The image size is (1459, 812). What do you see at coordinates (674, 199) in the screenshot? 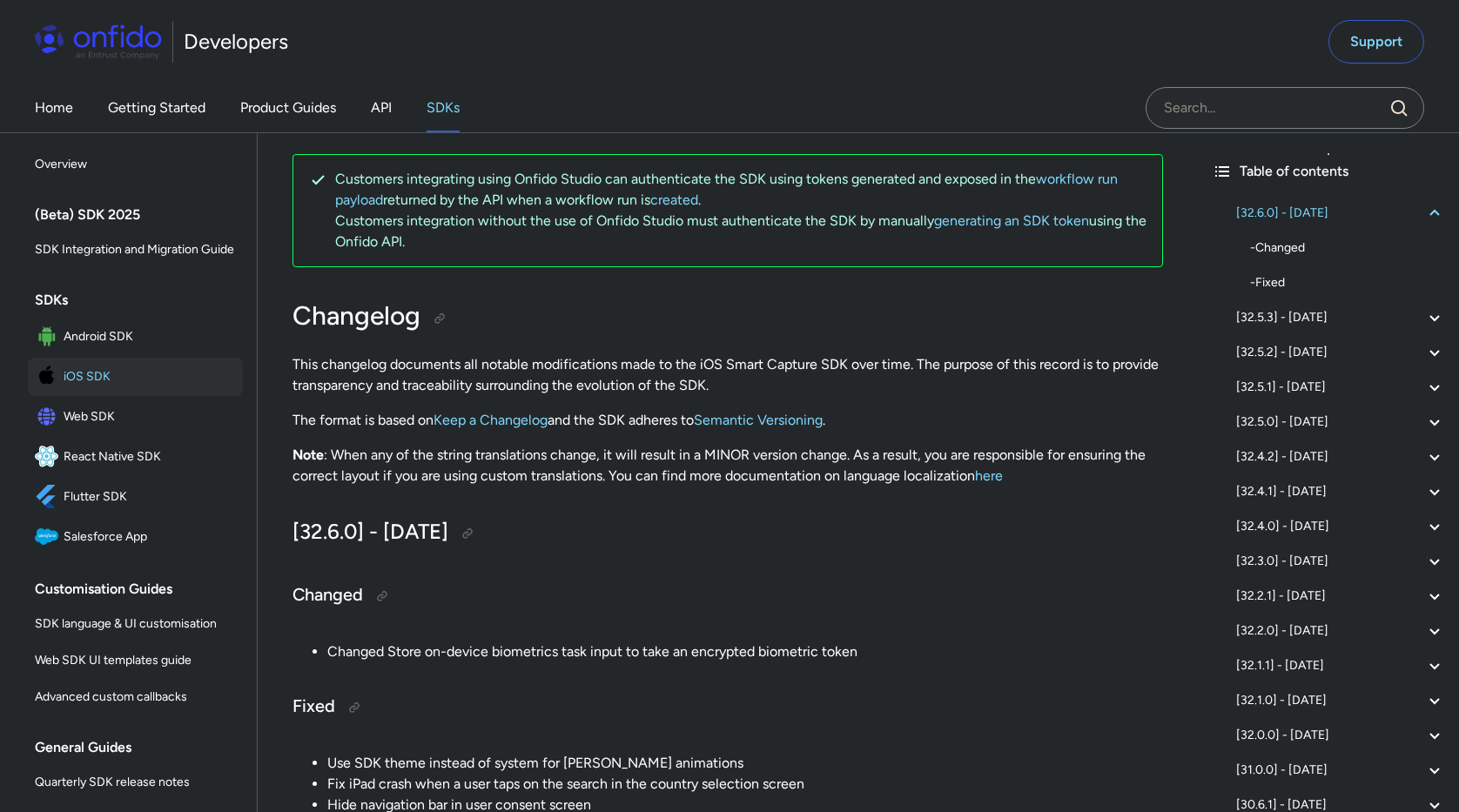
I see `a: created` at bounding box center [674, 199].